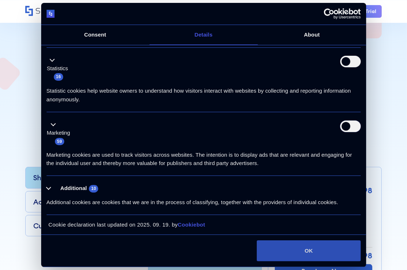 This screenshot has height=270, width=407. What do you see at coordinates (55, 201) in the screenshot?
I see `p: Accessibility` at bounding box center [55, 201].